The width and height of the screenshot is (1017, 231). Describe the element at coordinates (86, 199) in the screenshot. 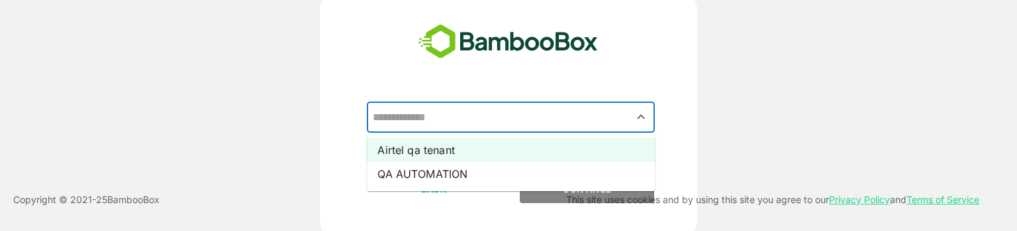

I see `p: Copyright © 2021- 25 BambooBox` at that location.